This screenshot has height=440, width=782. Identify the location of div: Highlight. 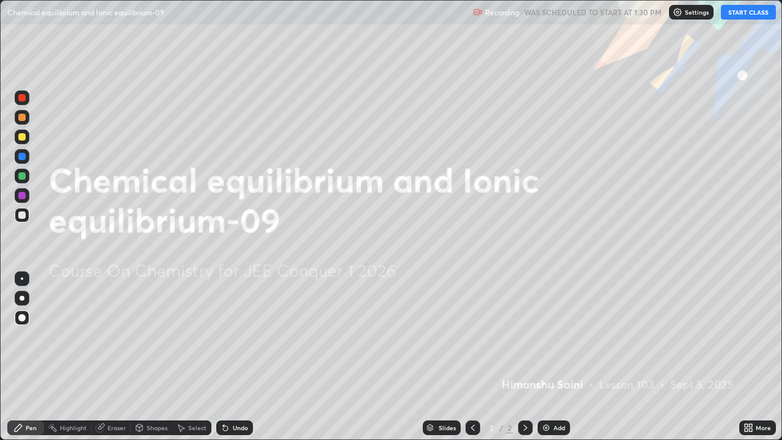
(73, 428).